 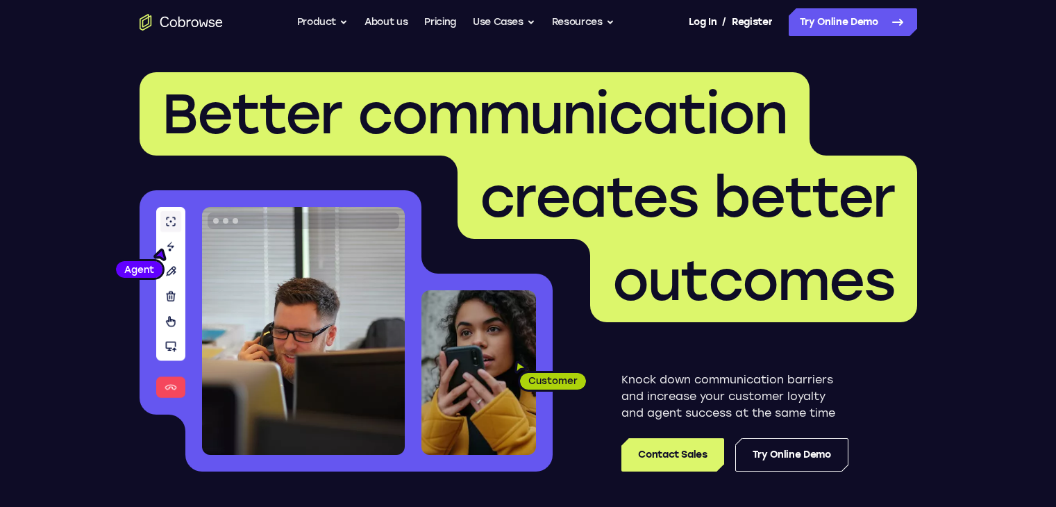 I want to click on img: A customer support agent talking on the phone, so click(x=303, y=330).